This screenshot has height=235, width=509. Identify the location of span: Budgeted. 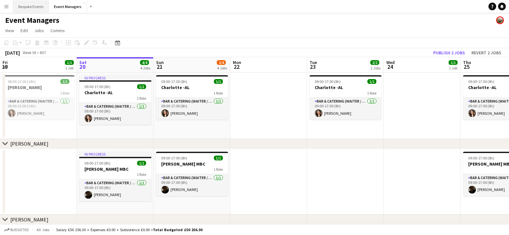
(20, 230).